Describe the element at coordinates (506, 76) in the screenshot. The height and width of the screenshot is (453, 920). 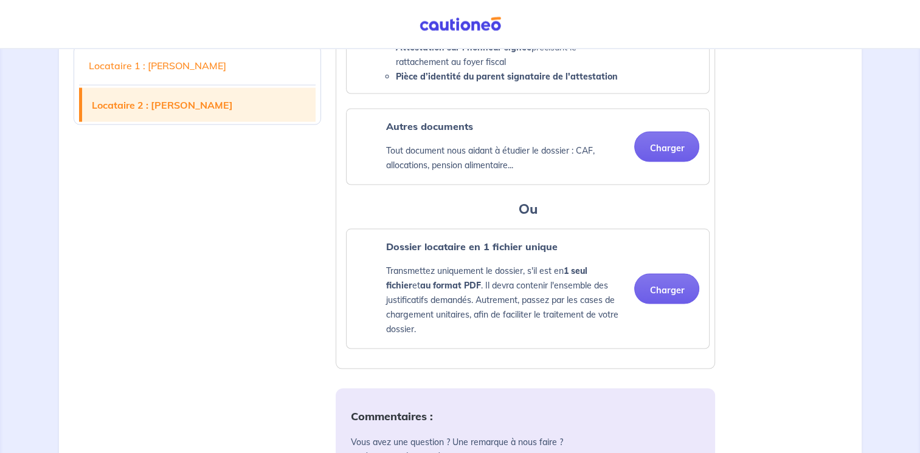
I see `strong: Pièce d’identité du parent signataire de l'attestation` at that location.